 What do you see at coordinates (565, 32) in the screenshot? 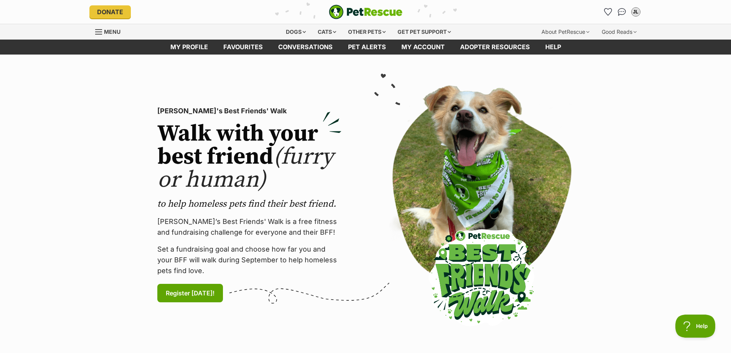
I see `div: About PetRescue` at bounding box center [565, 32].